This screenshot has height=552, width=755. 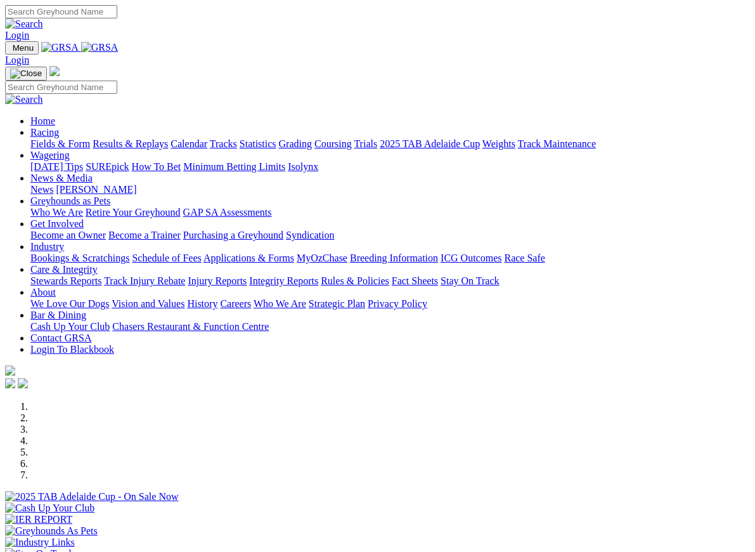 I want to click on a: Track Maintenance, so click(x=557, y=143).